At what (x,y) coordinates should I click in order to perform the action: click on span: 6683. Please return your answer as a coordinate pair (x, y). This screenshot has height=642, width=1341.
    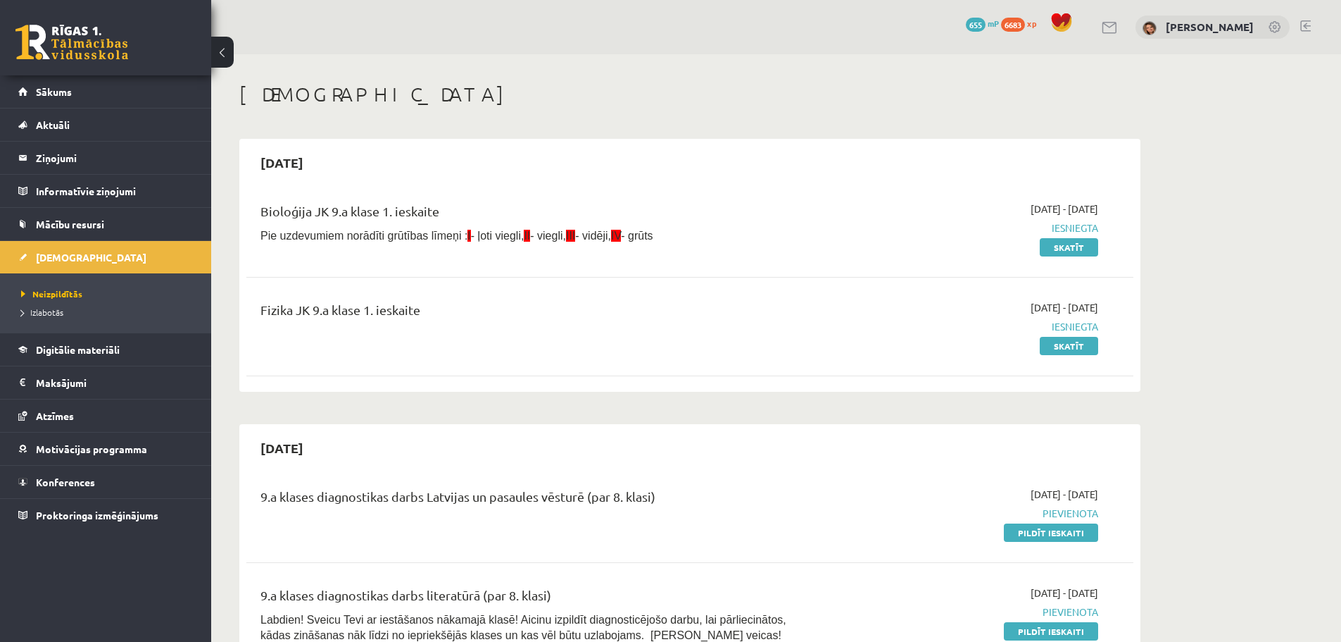
    Looking at the image, I should click on (1013, 25).